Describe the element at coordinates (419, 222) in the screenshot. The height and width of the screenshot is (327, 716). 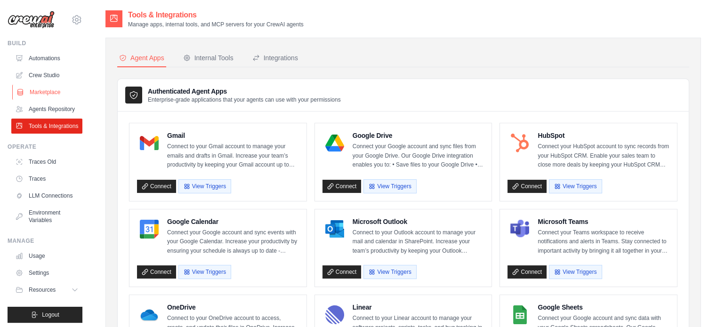
I see `h4: Microsoft Outlook` at that location.